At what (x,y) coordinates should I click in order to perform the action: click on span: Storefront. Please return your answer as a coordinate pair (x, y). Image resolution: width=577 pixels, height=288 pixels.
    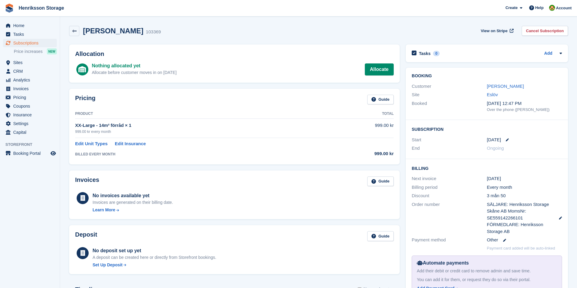
    Looking at the image, I should click on (32, 145).